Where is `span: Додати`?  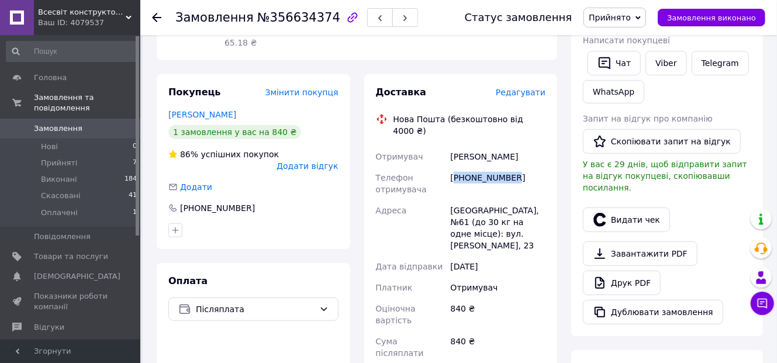 span: Додати is located at coordinates (196, 187).